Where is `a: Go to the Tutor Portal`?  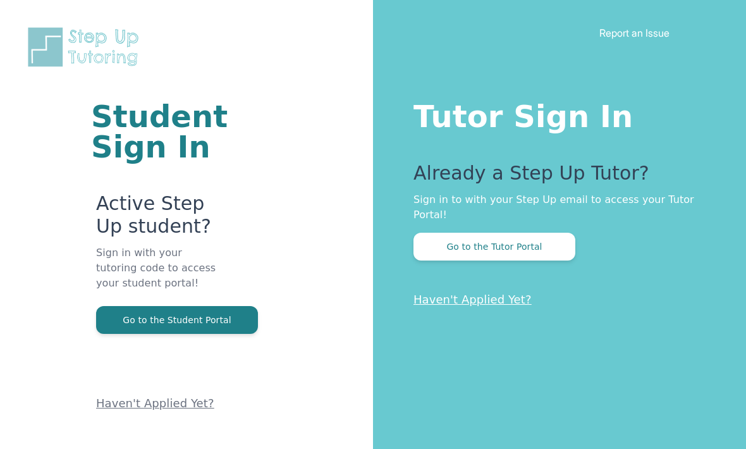
a: Go to the Tutor Portal is located at coordinates (494, 246).